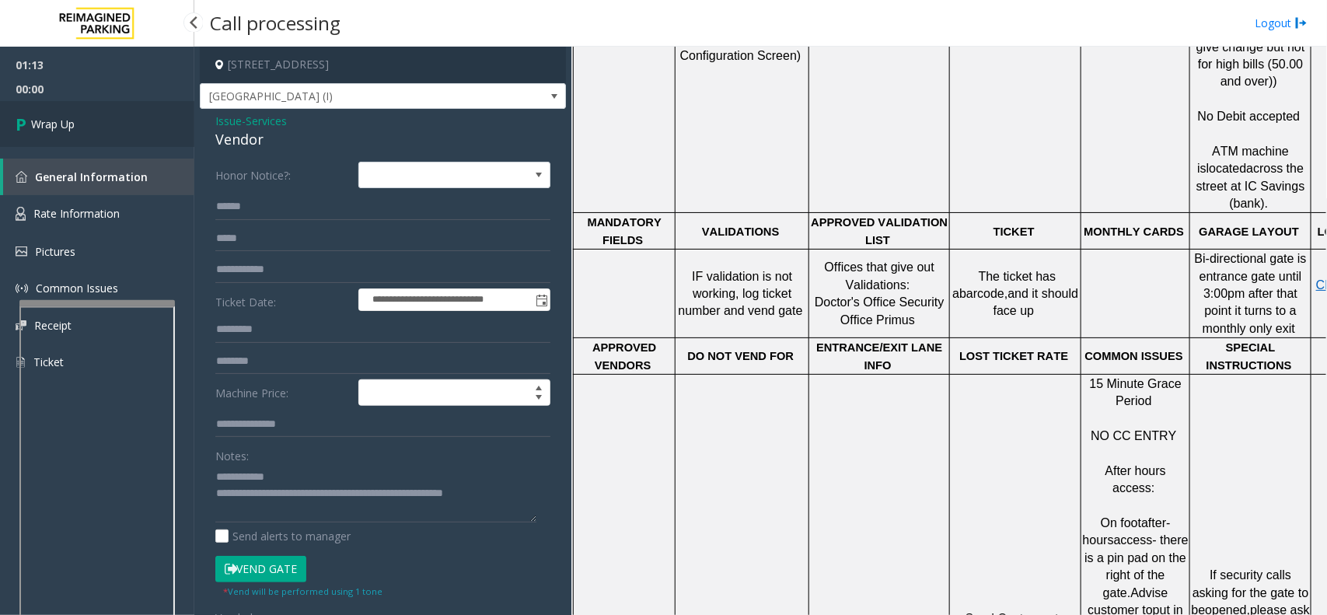 The height and width of the screenshot is (615, 1327). I want to click on span: Cash, Coin, and CC (will give change but not for high bills (50.00 and over)), so click(1253, 47).